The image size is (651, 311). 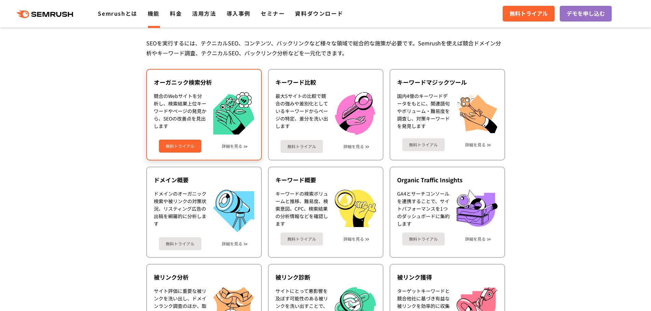 I want to click on div: Organic Traffic Insights, so click(x=447, y=180).